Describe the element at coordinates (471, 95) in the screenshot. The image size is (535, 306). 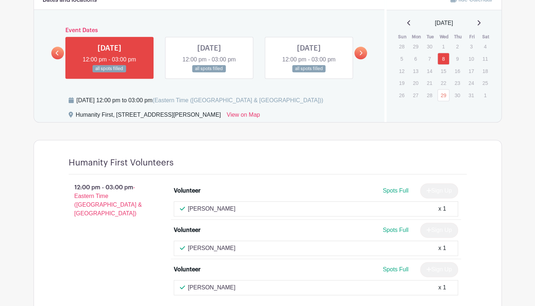
I see `p: 31` at that location.